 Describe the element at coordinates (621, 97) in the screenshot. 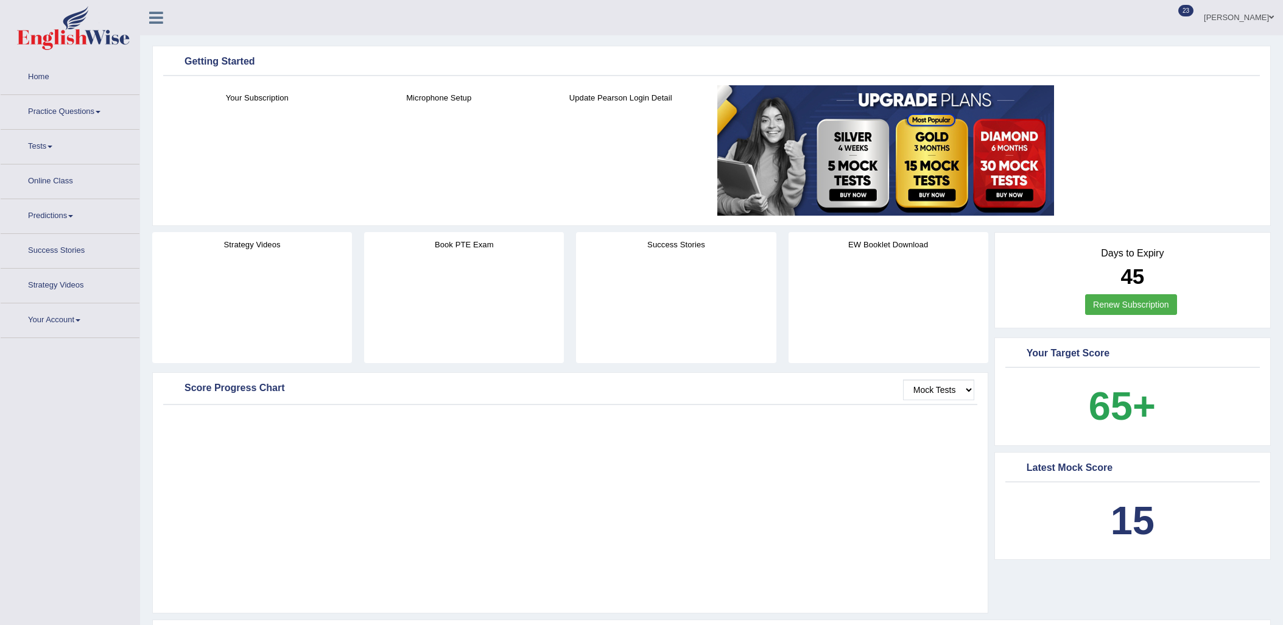

I see `h4: Update Pearson Login Detail` at that location.